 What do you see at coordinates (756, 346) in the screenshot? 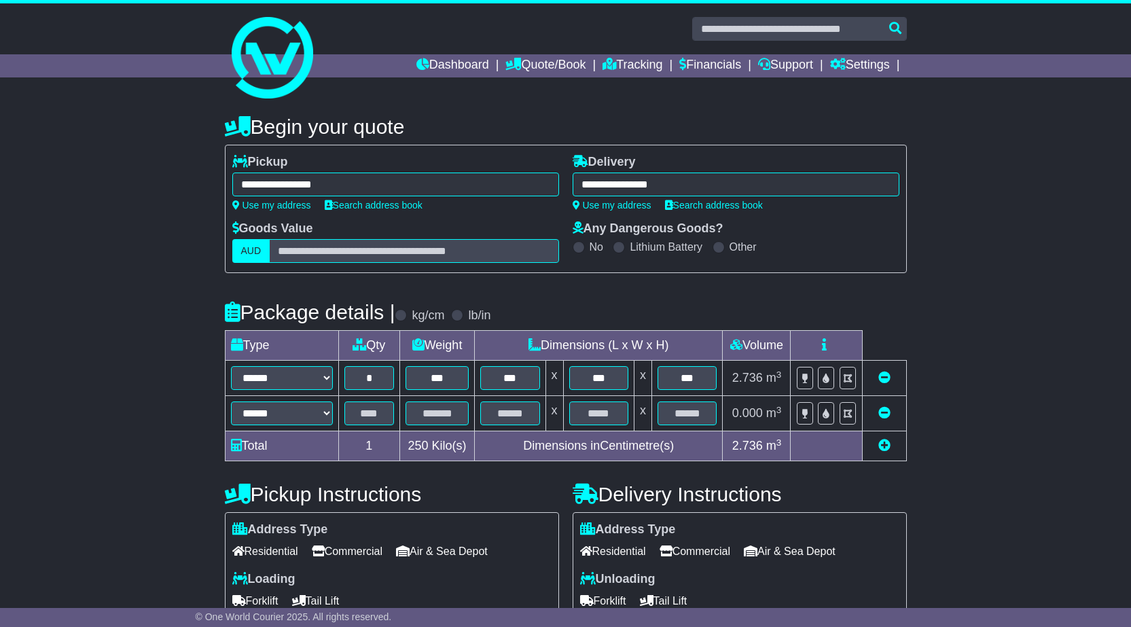
I see `td: Volume` at bounding box center [756, 346].